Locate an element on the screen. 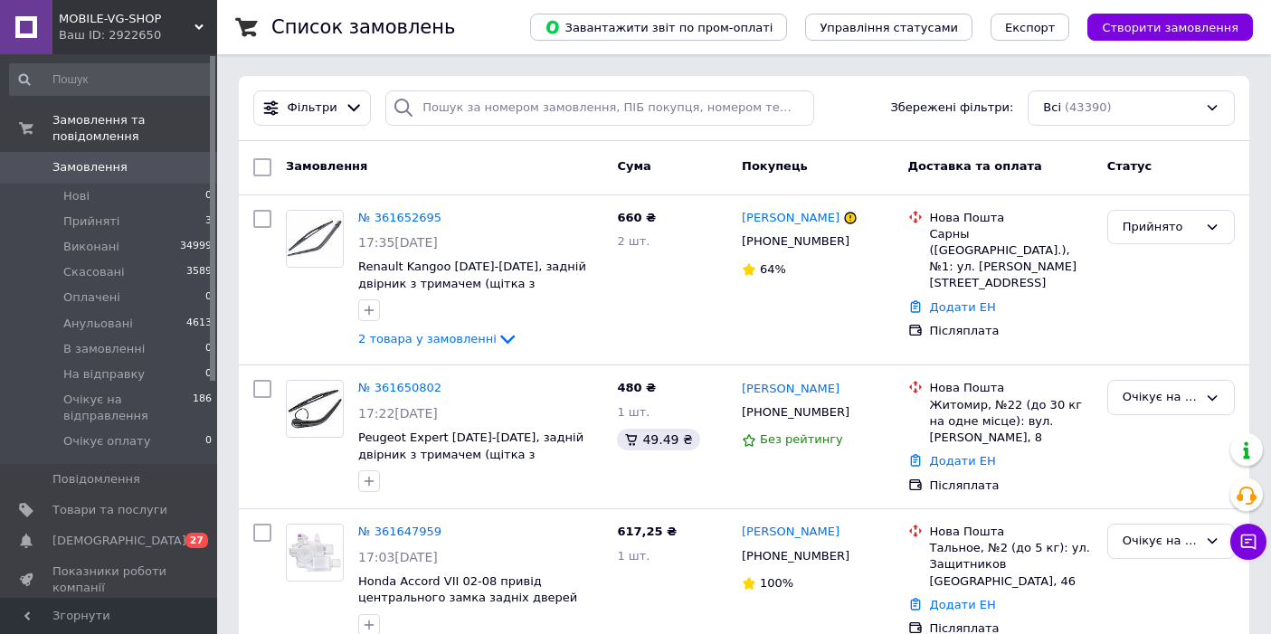 This screenshot has height=634, width=1271. span: 186 is located at coordinates (202, 408).